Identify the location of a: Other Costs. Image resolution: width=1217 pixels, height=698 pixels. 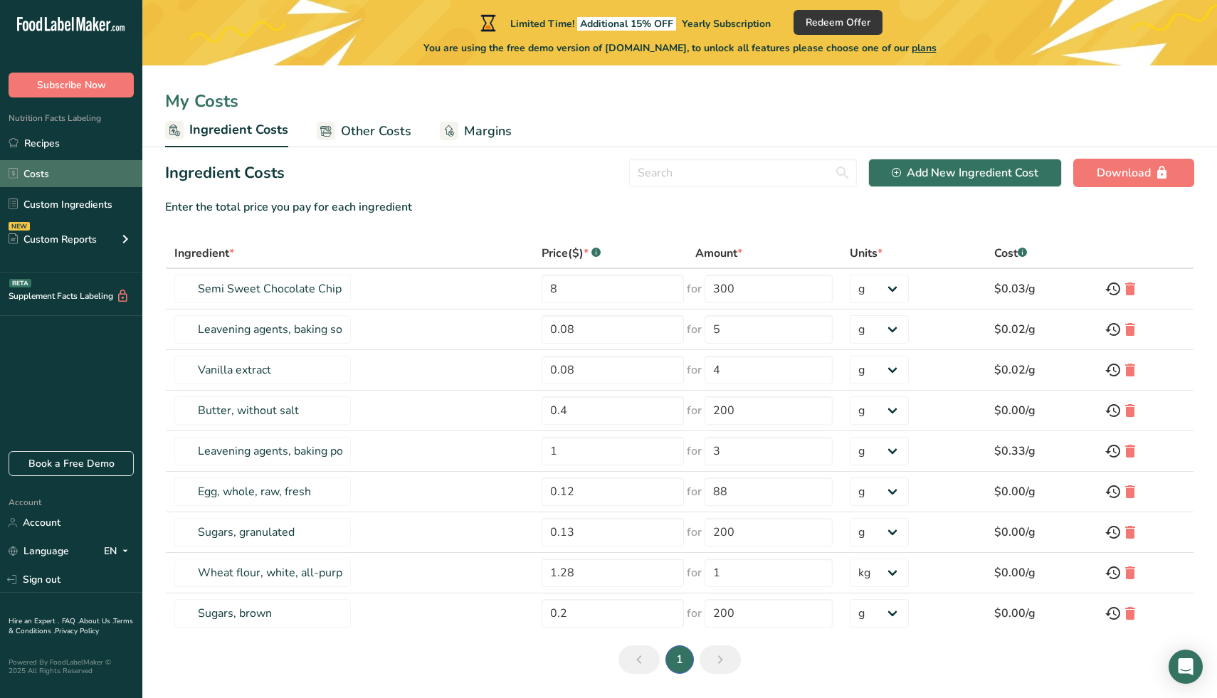
(364, 131).